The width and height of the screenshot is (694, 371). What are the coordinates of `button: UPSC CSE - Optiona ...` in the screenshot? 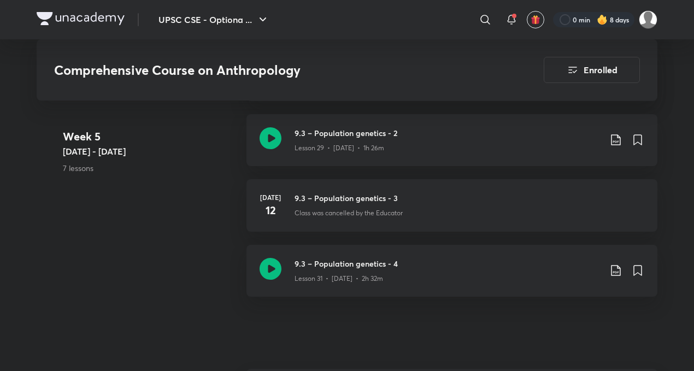 It's located at (214, 20).